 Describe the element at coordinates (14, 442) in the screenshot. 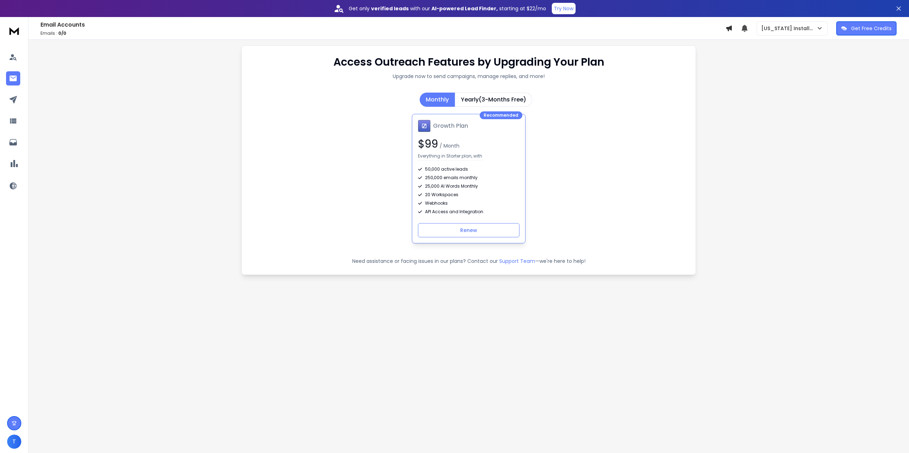

I see `span: T` at that location.